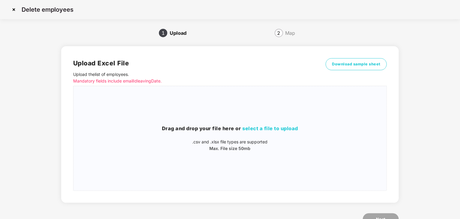  What do you see at coordinates (14, 10) in the screenshot?
I see `img: svg+xml;base64,PHN2ZyBpZD0iQ3Jvc3MtMzJ4MzIiIHhtbG5zPSJodHRwOi8vd3d3LnczLm9yZy8yMDAwL3N2ZyIgd2lkdG...` at bounding box center [14, 10].